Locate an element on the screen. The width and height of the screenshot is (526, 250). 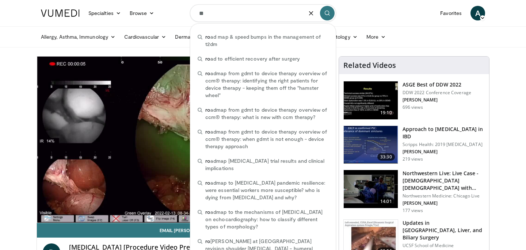
span: 19:10 is located at coordinates (386, 113).